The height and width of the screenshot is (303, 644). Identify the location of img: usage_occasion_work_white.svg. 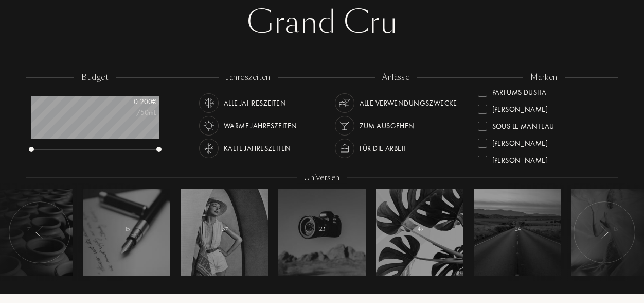
(345, 148).